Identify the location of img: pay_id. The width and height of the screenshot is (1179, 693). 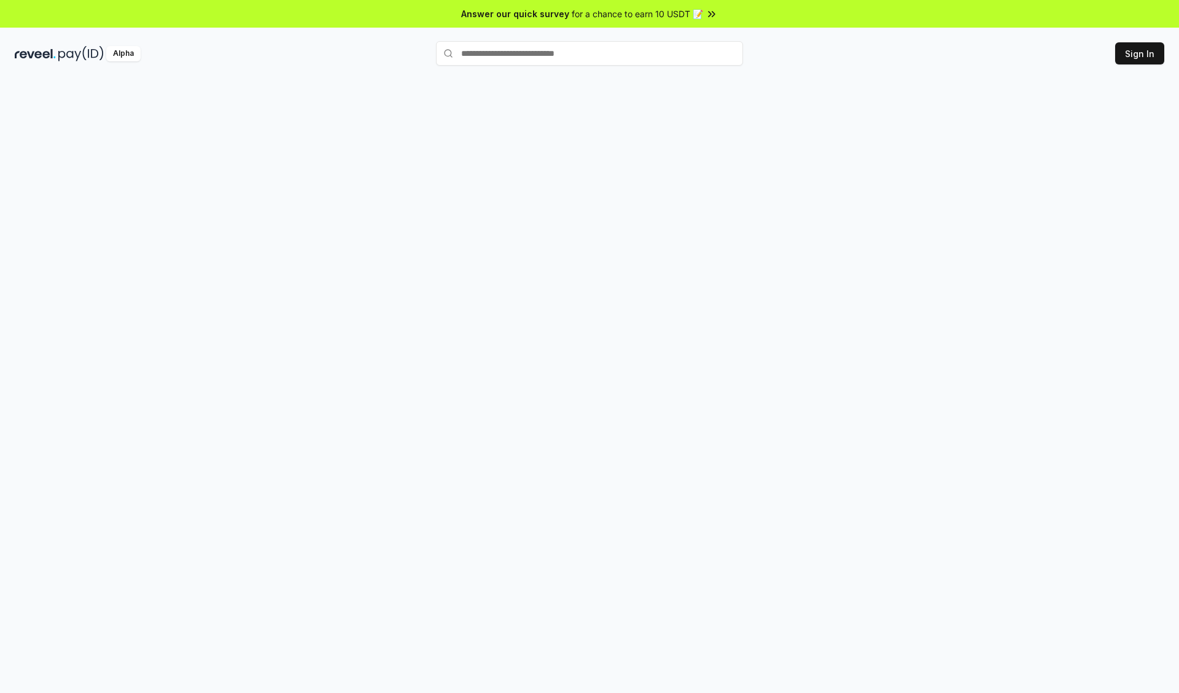
(81, 53).